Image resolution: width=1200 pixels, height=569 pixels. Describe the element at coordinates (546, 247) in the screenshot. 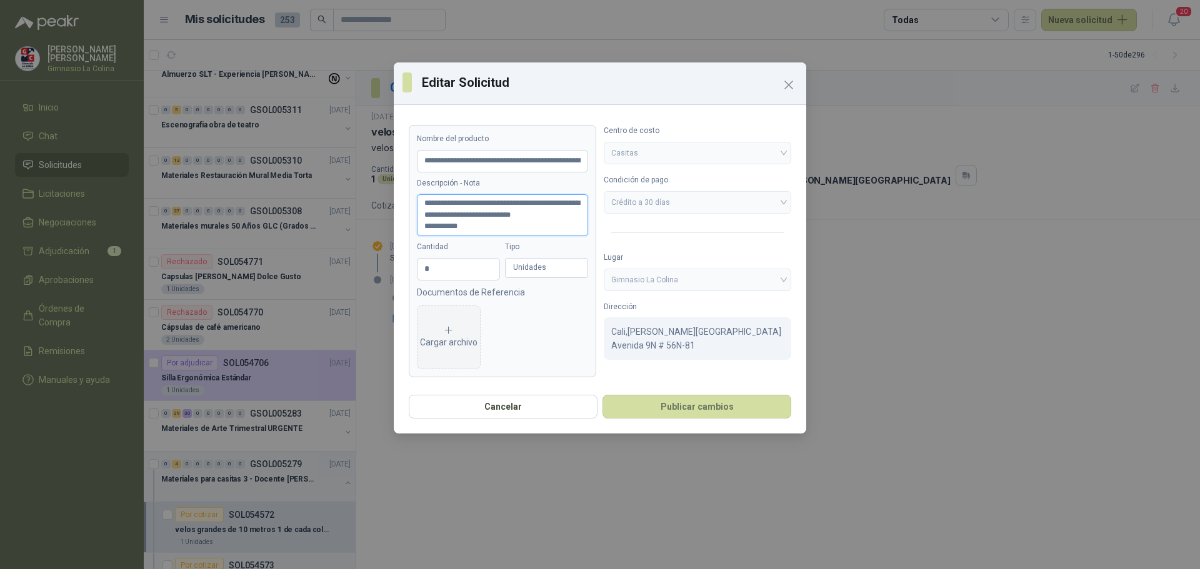

I see `label: Tipo` at that location.